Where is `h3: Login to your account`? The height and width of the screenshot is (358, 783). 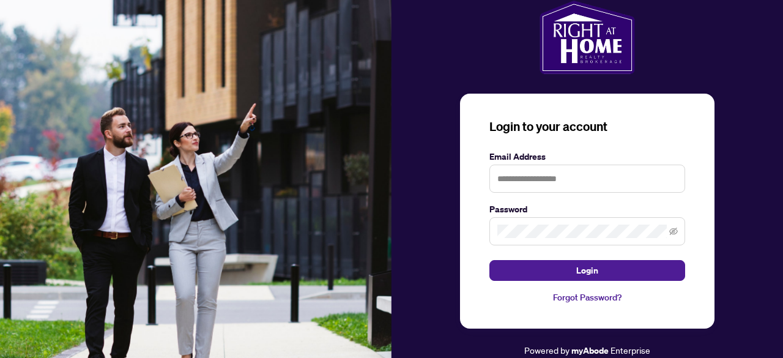
h3: Login to your account is located at coordinates (587, 127).